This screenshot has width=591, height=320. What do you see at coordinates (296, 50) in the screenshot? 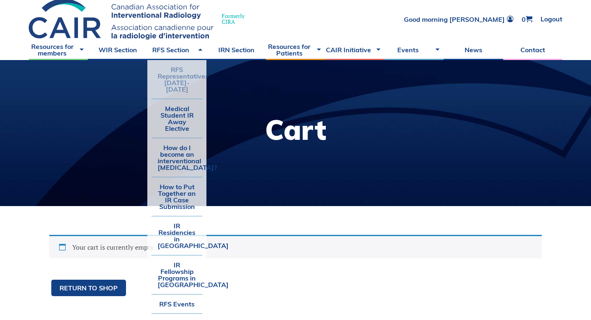
I see `a: Resources for Patients` at bounding box center [296, 50].